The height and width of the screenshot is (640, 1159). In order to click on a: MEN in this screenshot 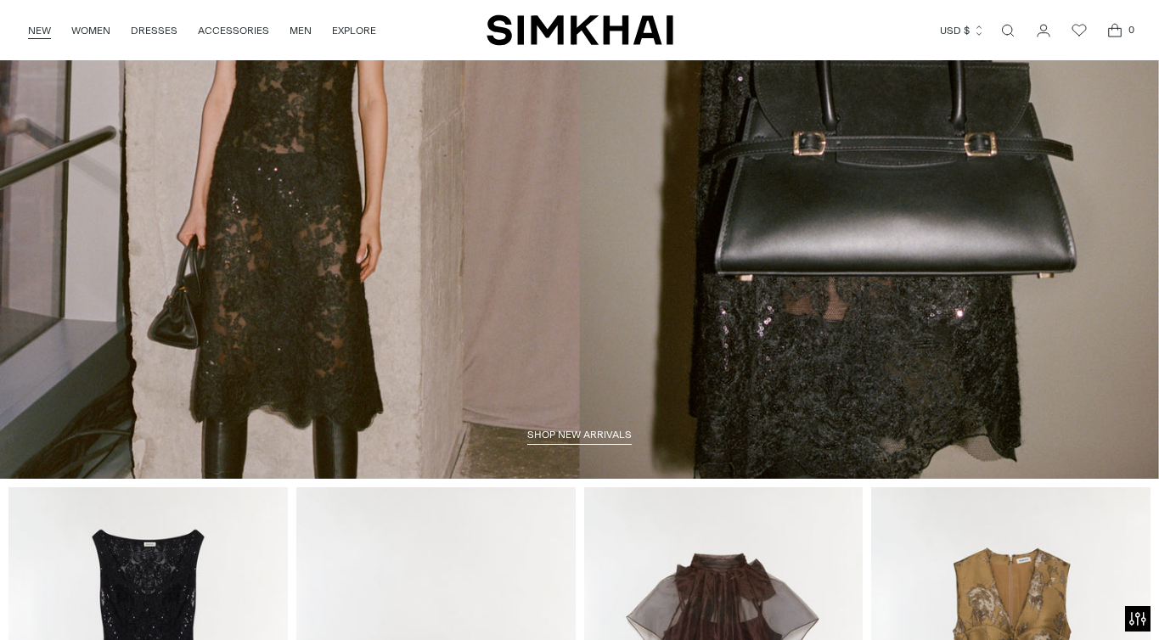, I will do `click(301, 31)`.